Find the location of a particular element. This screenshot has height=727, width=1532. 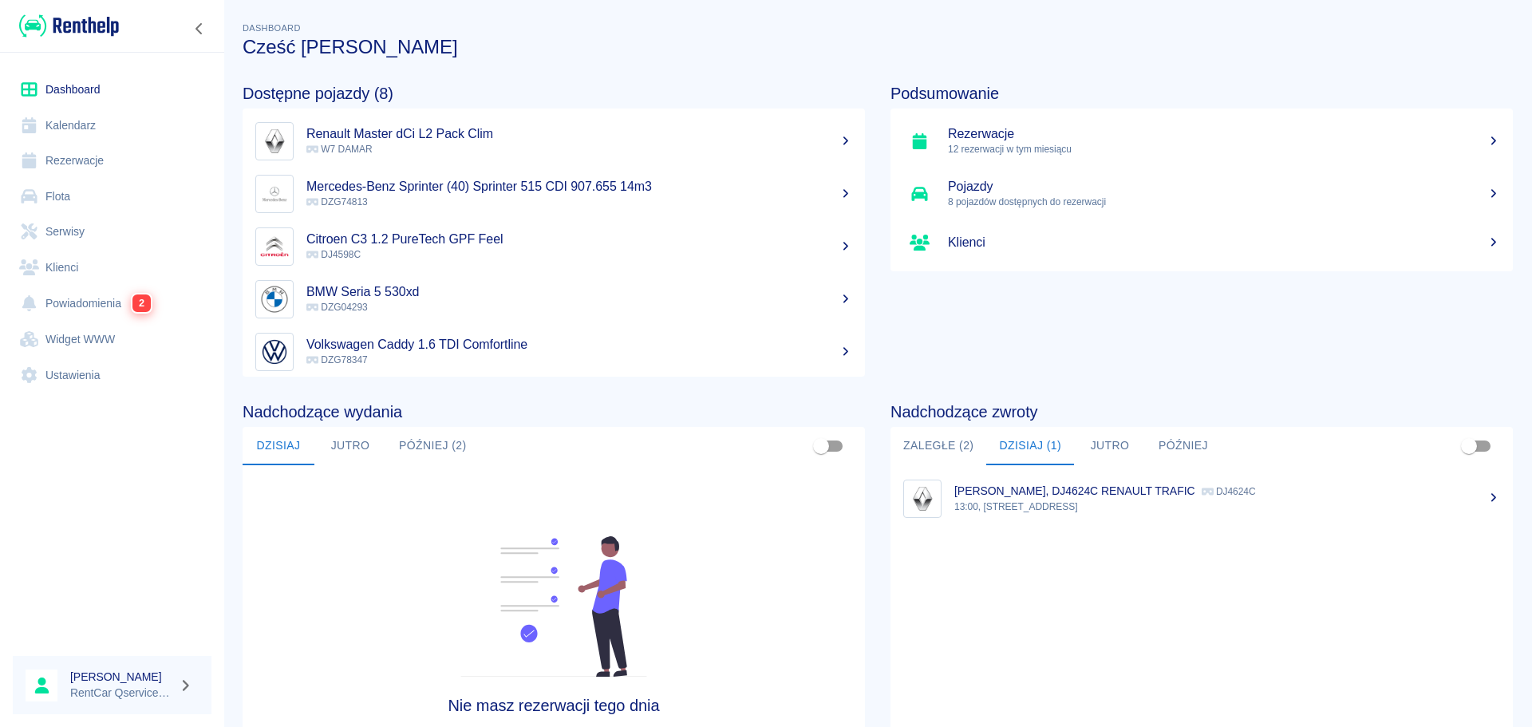

p: 12 rezerwacji w tym miesiącu is located at coordinates (1224, 149).